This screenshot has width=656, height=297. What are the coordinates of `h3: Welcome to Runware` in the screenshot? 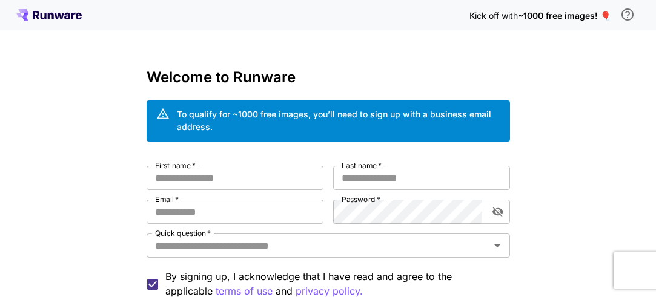 It's located at (328, 78).